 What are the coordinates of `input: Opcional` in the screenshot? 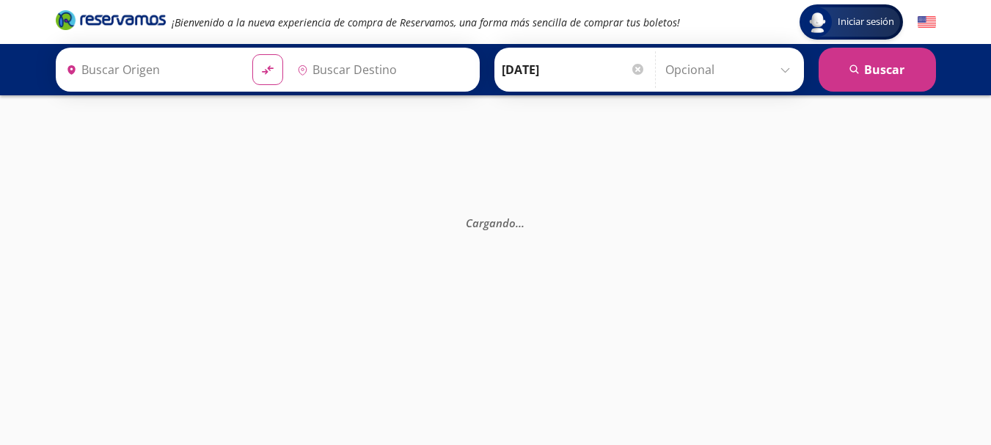 It's located at (731, 70).